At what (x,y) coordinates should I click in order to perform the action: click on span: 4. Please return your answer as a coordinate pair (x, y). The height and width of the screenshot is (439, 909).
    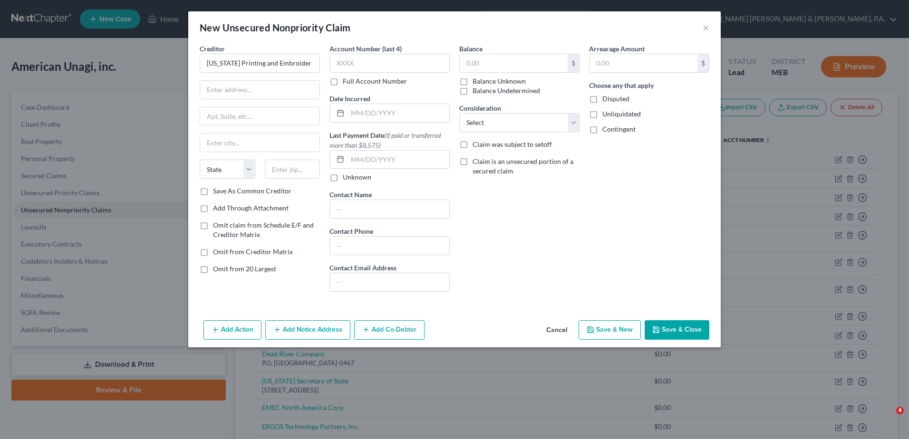
    Looking at the image, I should click on (900, 411).